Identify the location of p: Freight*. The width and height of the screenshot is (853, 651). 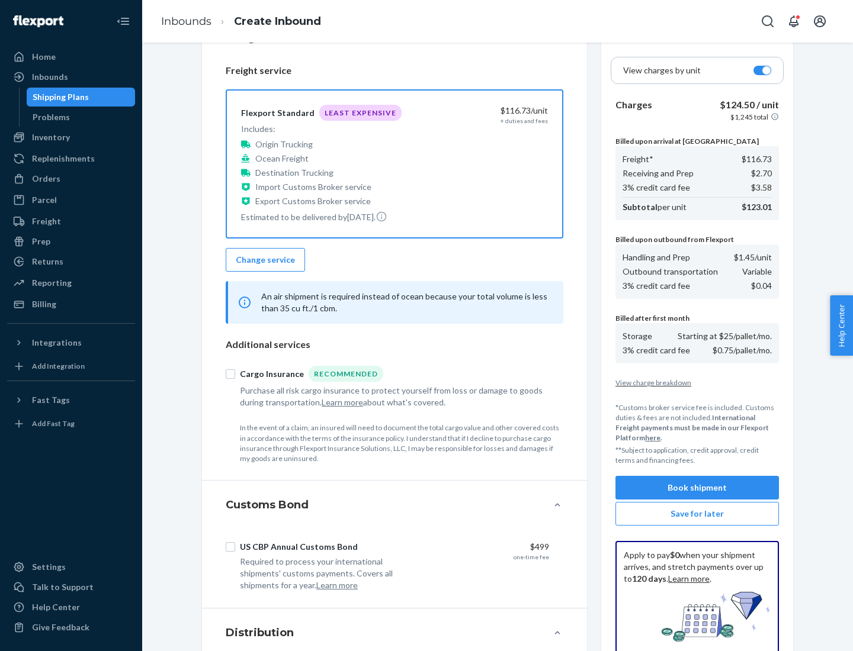
(638, 159).